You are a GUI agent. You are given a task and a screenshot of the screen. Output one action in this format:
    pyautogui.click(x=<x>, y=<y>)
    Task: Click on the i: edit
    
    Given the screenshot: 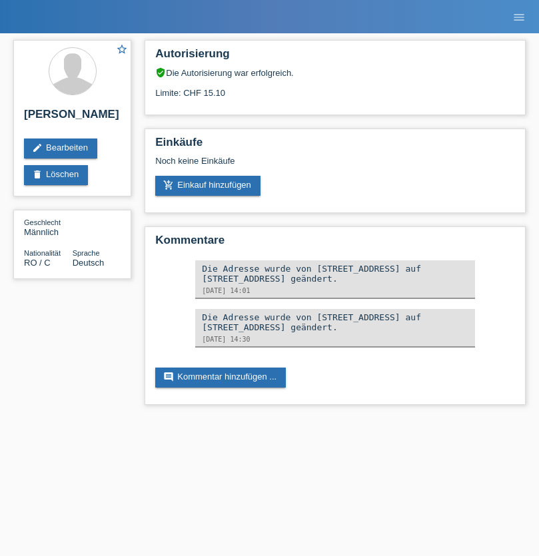 What is the action you would take?
    pyautogui.click(x=37, y=148)
    